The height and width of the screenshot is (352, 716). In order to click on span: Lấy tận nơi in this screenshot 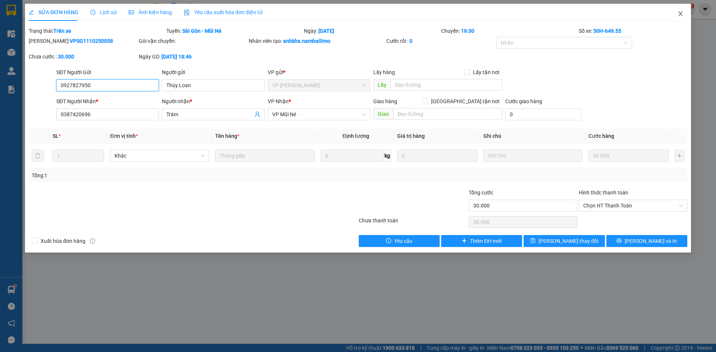, I will do `click(486, 72)`.